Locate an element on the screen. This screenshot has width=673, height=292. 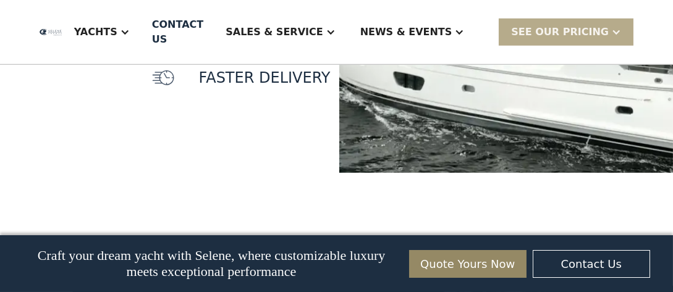
p: faster delivery is located at coordinates (264, 78).